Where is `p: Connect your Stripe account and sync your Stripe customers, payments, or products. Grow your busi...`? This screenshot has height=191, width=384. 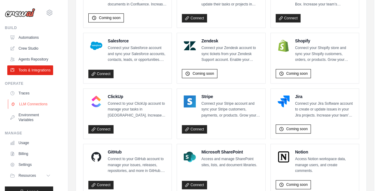 p: Connect your Stripe account and sync your Stripe customers, payments, or products. Grow your busi... is located at coordinates (230, 110).